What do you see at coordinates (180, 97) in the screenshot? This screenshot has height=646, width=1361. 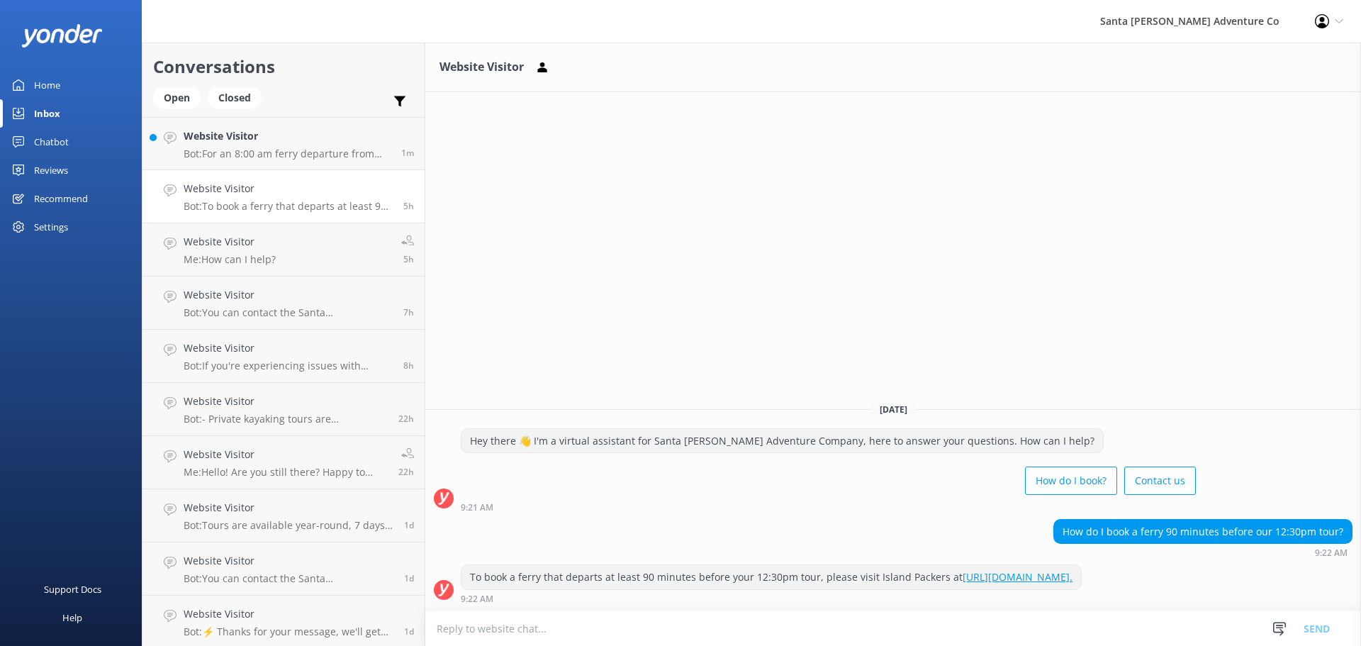 I see `a: Open` at bounding box center [180, 97].